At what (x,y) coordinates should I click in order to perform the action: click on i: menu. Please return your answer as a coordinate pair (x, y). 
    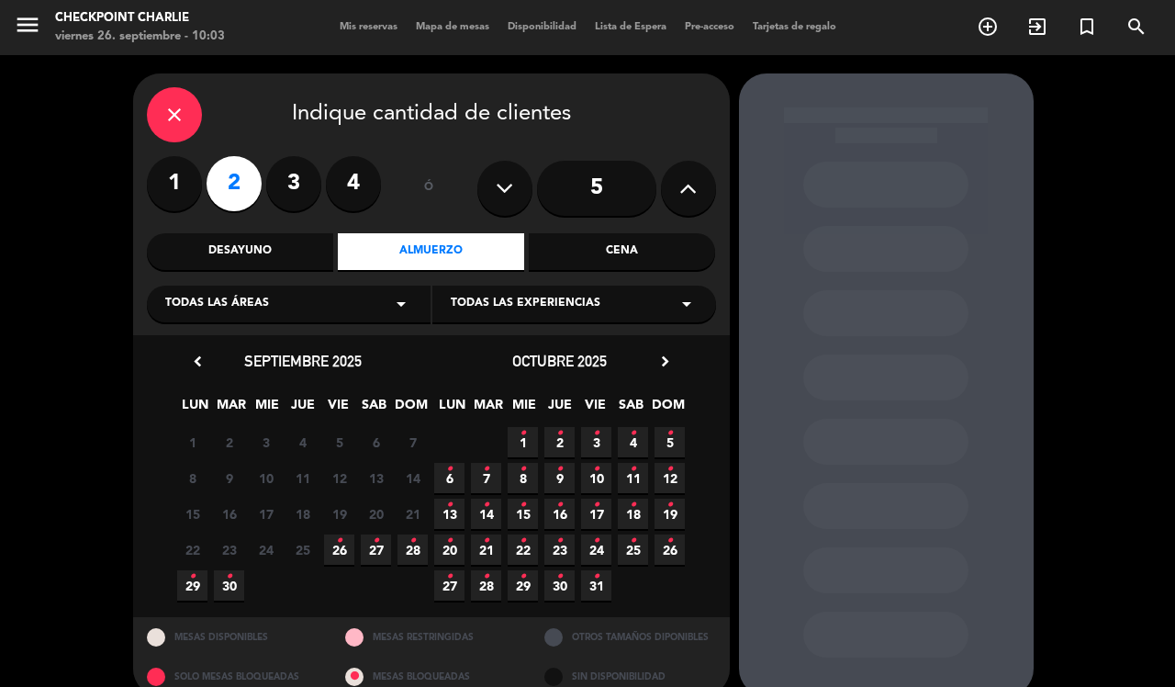
    Looking at the image, I should click on (28, 25).